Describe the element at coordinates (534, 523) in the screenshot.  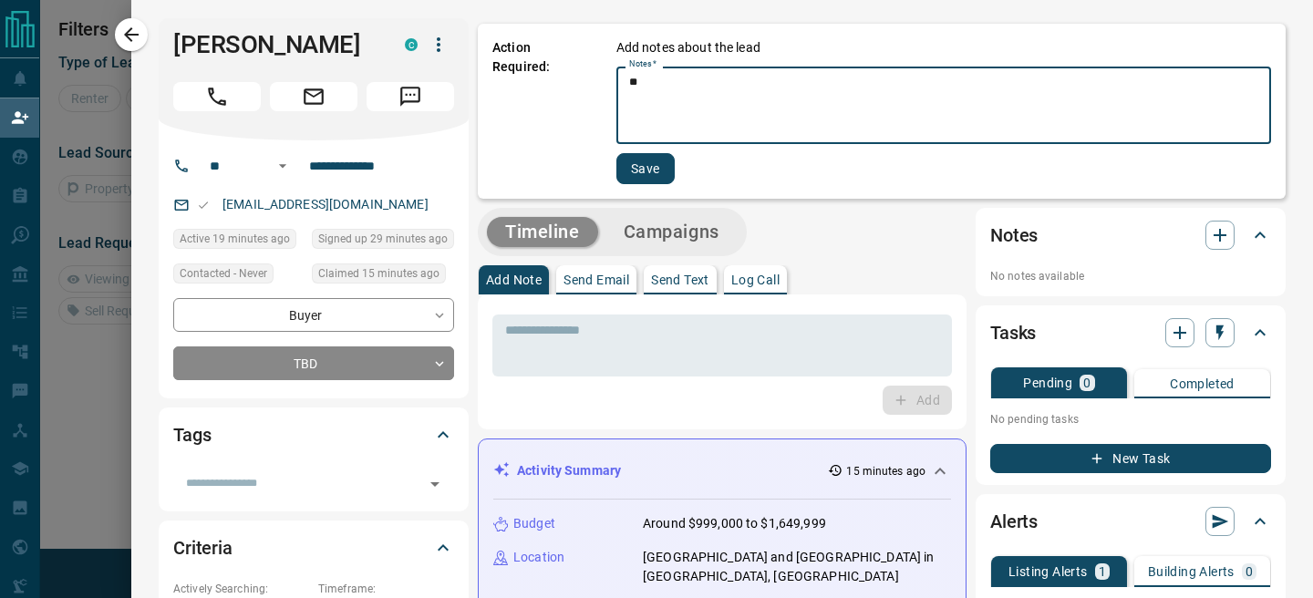
I see `p: Budget` at that location.